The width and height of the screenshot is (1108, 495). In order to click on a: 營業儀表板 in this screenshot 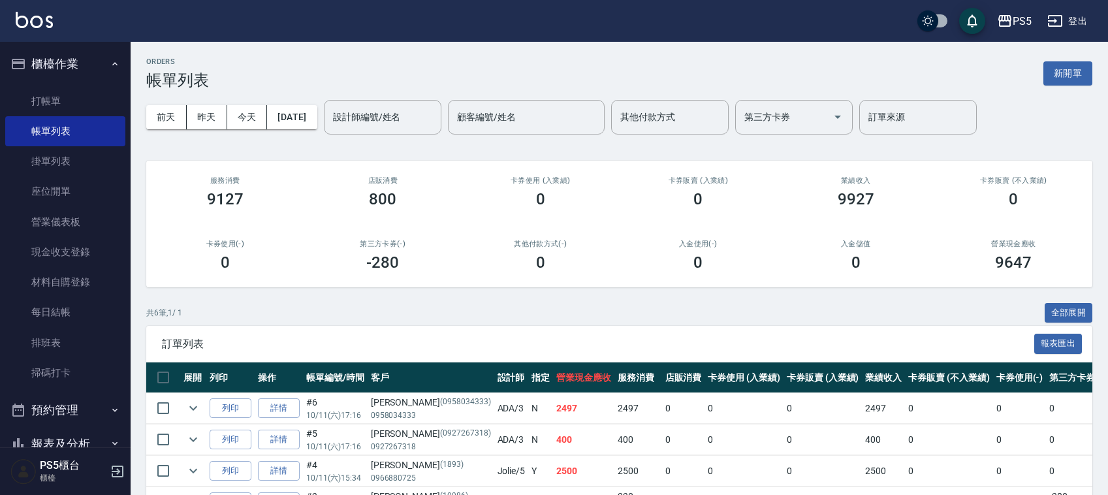, I will do `click(65, 222)`.